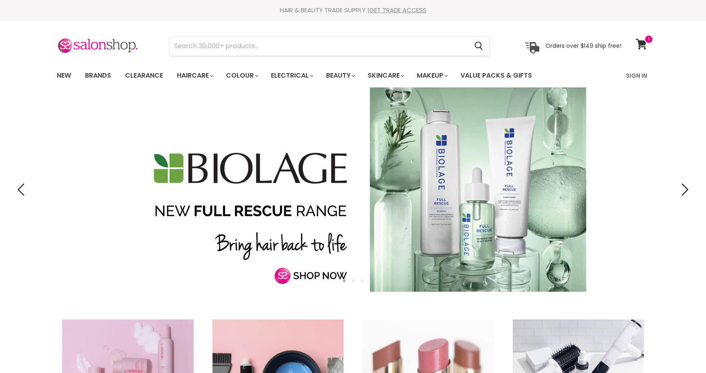 The width and height of the screenshot is (706, 373). What do you see at coordinates (353, 281) in the screenshot?
I see `li: Page dot 2` at bounding box center [353, 281].